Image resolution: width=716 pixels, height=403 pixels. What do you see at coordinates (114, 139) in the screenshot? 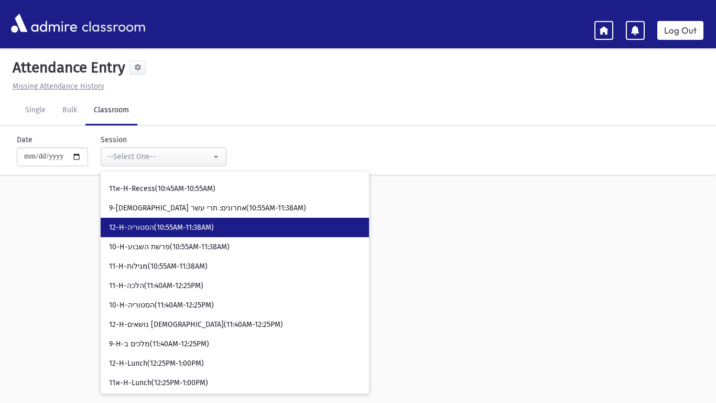
I see `label: Session` at bounding box center [114, 139].